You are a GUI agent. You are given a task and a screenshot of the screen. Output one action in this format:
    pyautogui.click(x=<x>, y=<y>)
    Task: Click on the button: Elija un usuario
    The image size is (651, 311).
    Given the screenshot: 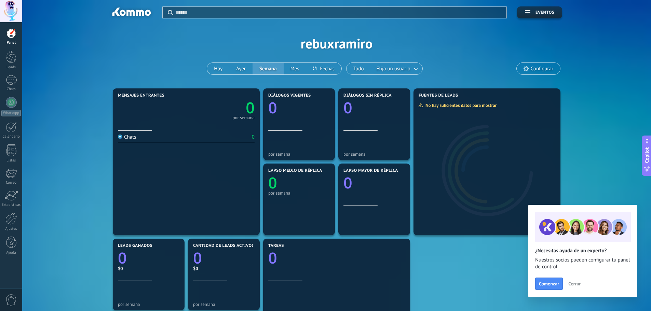 What is the action you would take?
    pyautogui.click(x=396, y=69)
    